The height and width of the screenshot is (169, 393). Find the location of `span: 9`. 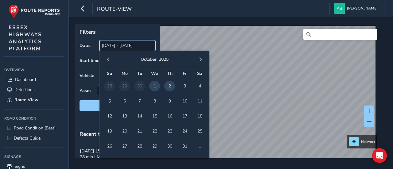

span: 9 is located at coordinates (169, 101).